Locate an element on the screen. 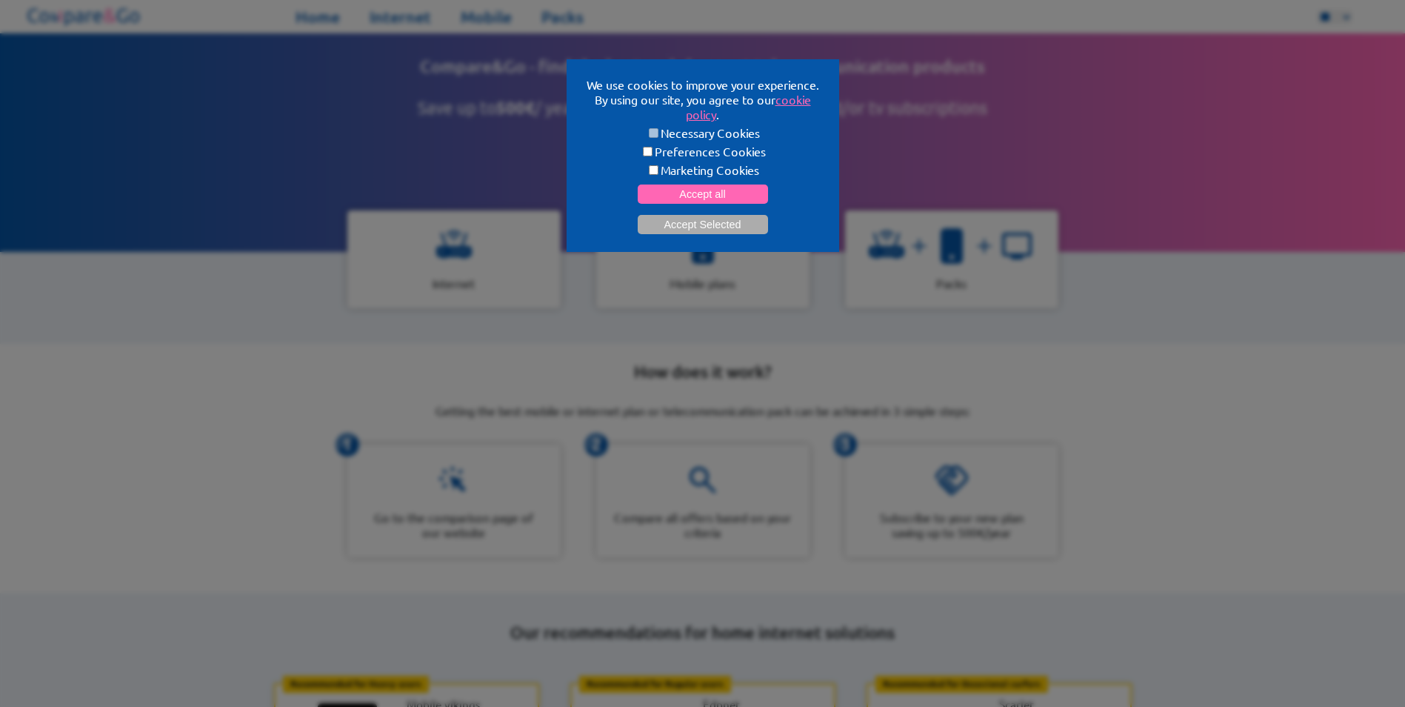 Image resolution: width=1405 pixels, height=707 pixels. label: Marketing Cookies is located at coordinates (703, 170).